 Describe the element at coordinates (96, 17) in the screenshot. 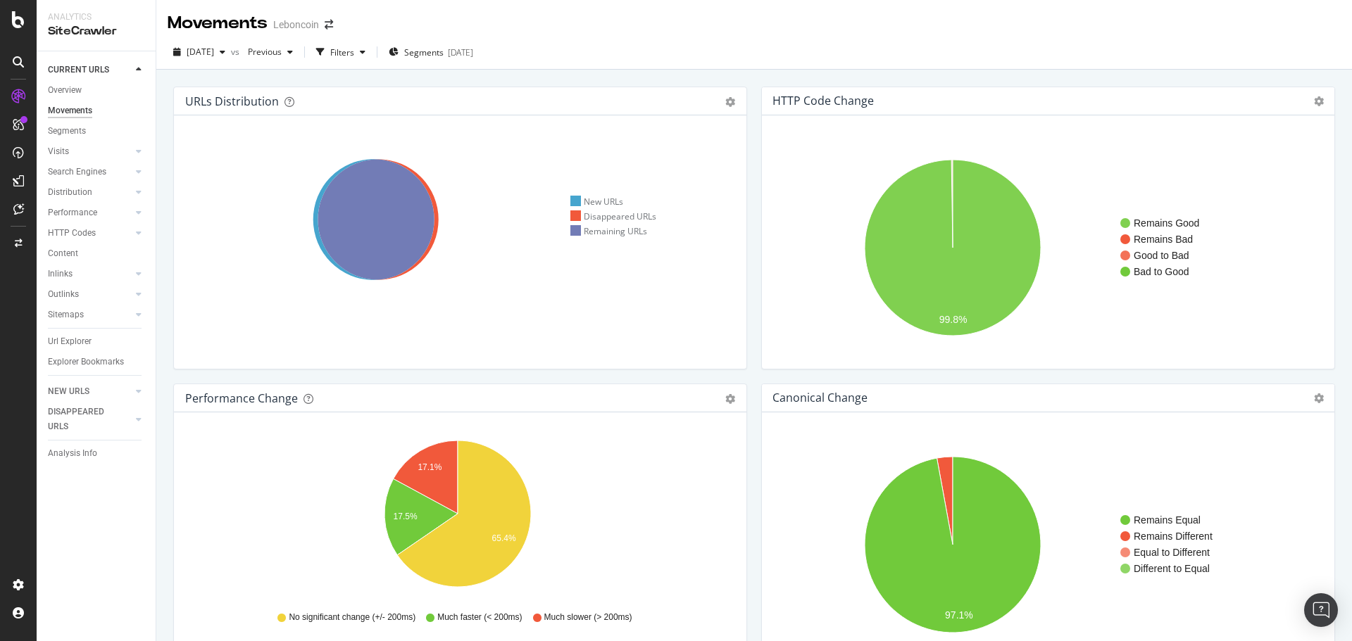

I see `div: Analytics` at that location.